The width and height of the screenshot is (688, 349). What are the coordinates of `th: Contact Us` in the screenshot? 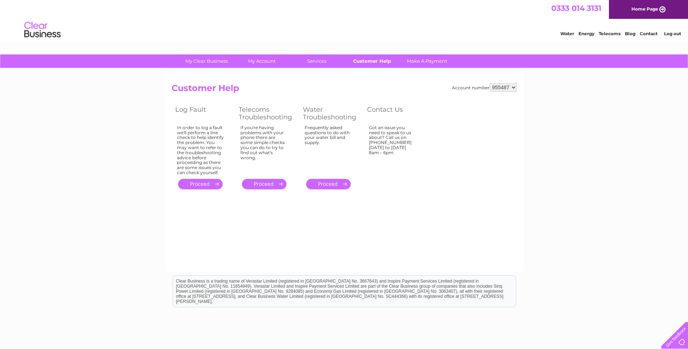 It's located at (395, 113).